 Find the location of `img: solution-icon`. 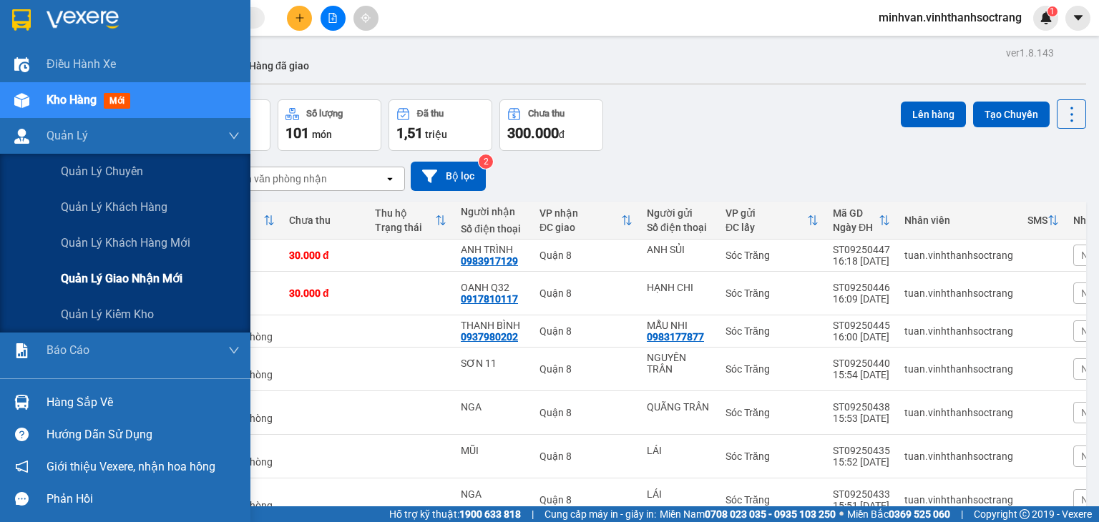

img: solution-icon is located at coordinates (21, 351).